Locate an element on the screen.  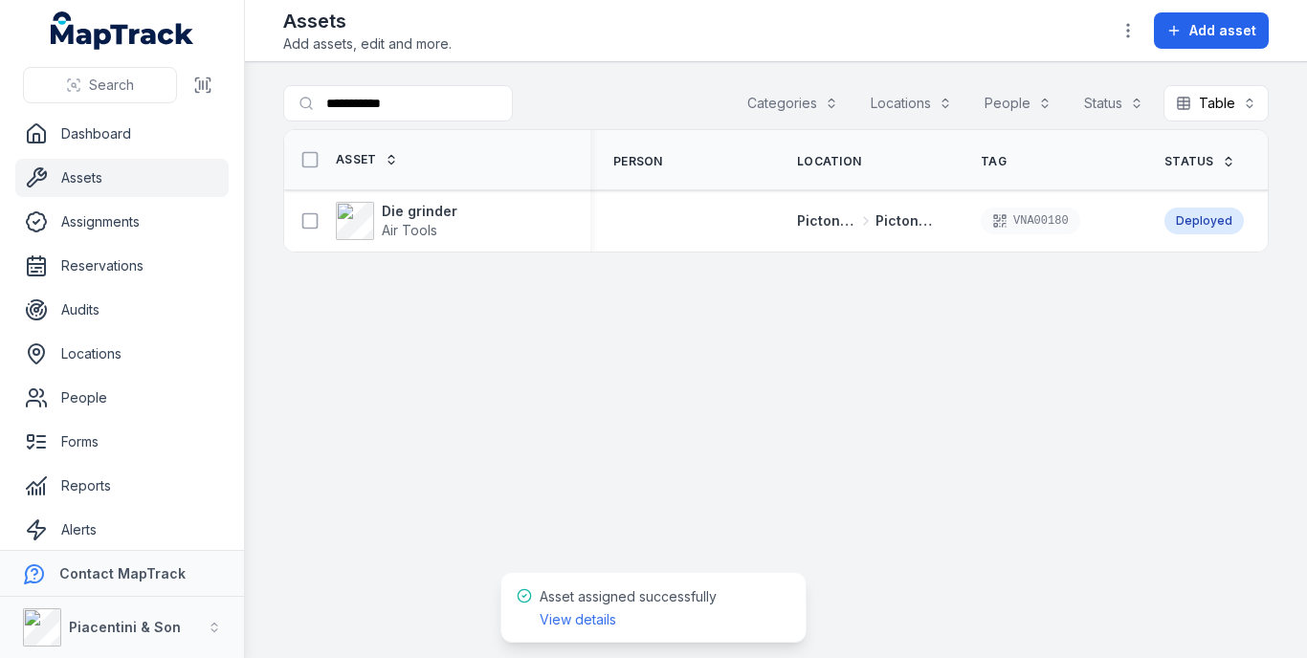
a: Picton Workshops & BaysPicton Truck Bay is located at coordinates (866, 221).